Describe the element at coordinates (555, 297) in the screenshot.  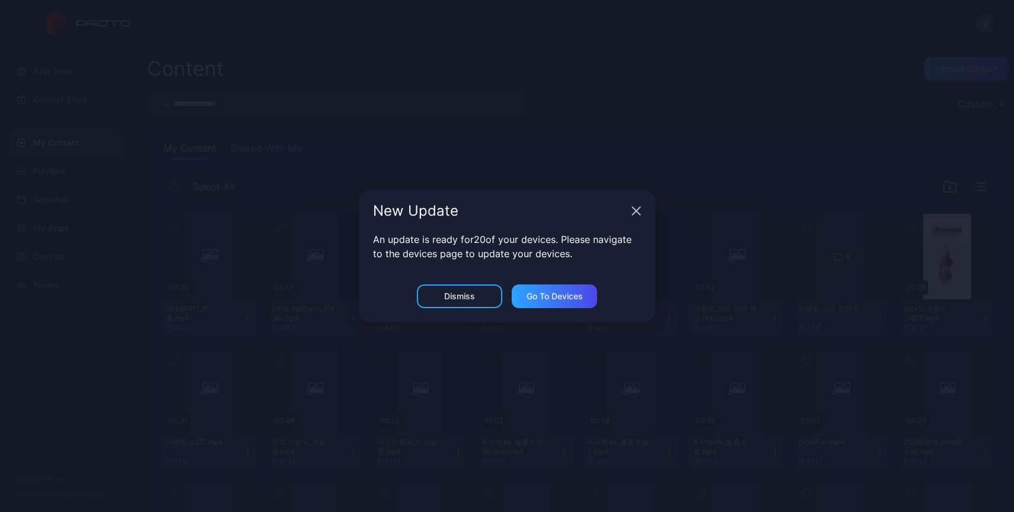
I see `div: Go to devices` at that location.